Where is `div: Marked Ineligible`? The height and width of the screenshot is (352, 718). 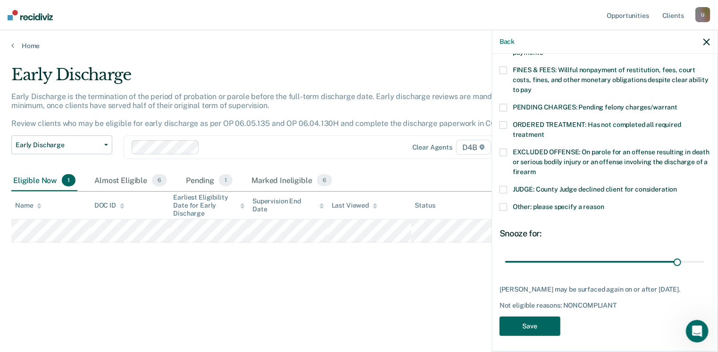
div: Marked Ineligible is located at coordinates (292, 181).